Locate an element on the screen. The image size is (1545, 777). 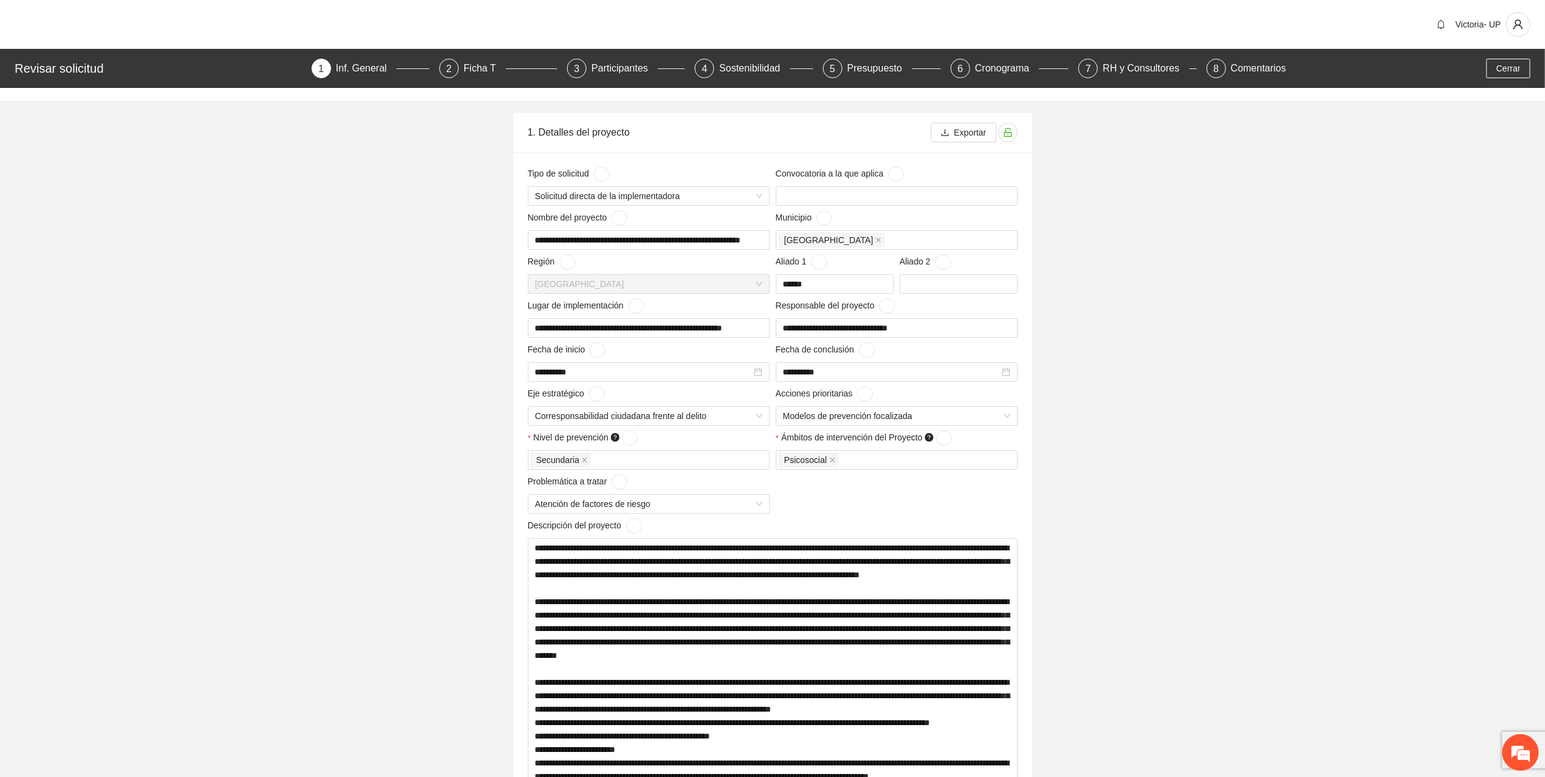
span: Acciones prioritarias is located at coordinates (825, 394).